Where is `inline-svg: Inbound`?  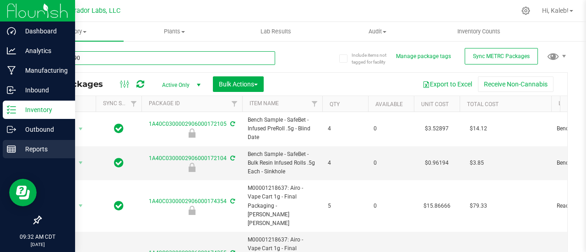 inline-svg: Inbound is located at coordinates (11, 90).